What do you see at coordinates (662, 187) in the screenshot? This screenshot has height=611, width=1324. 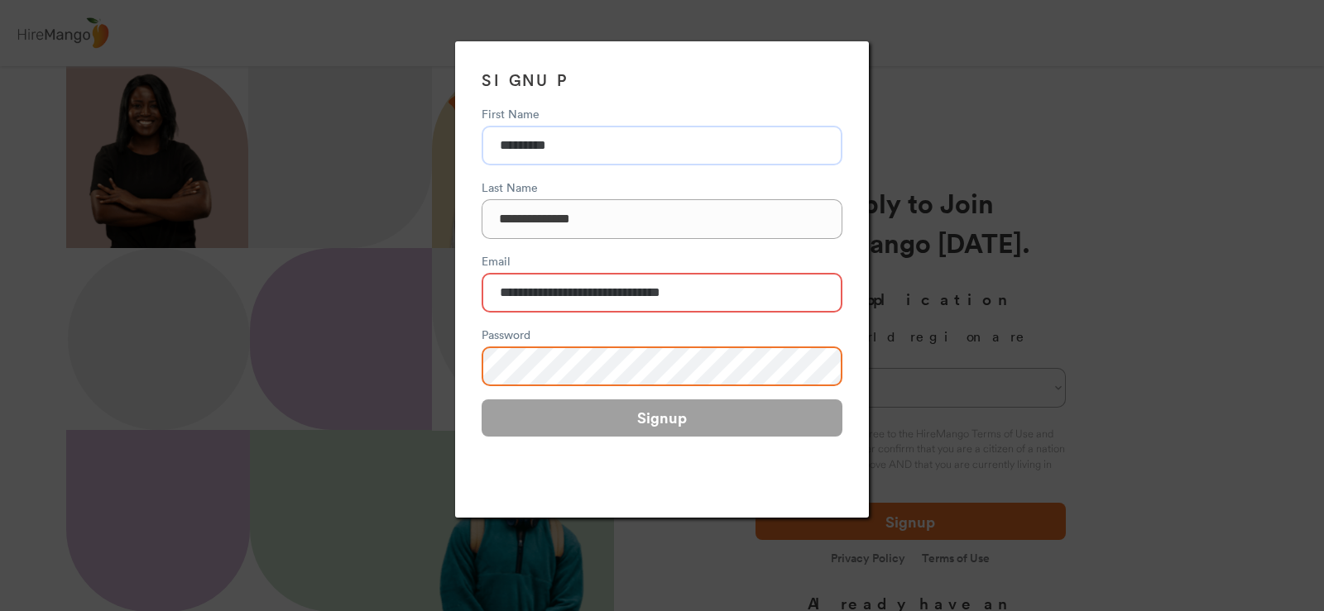 I see `div: Last Name` at bounding box center [662, 187].